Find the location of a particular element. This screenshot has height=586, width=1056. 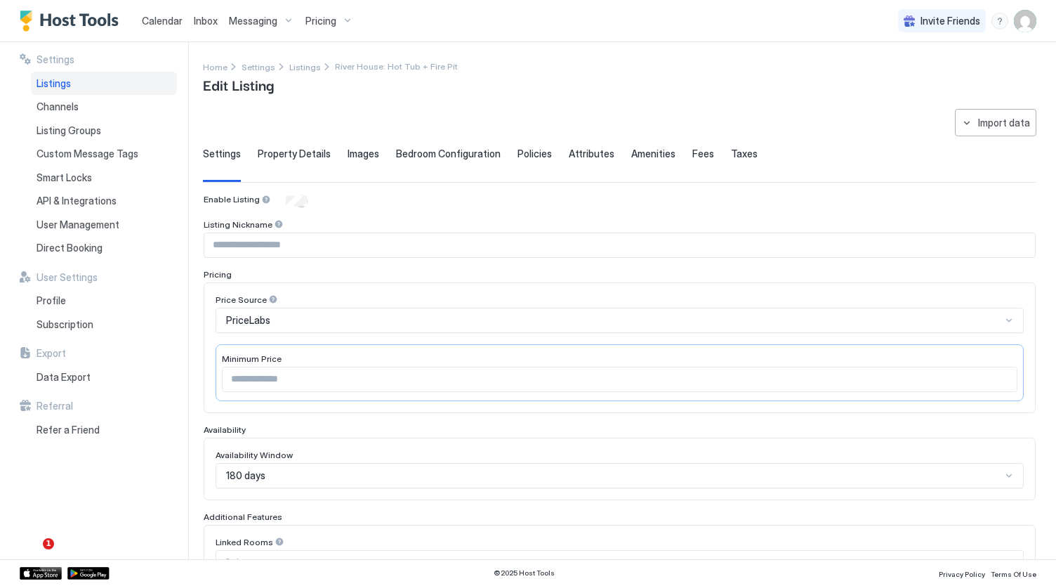

a: Home is located at coordinates (215, 66).